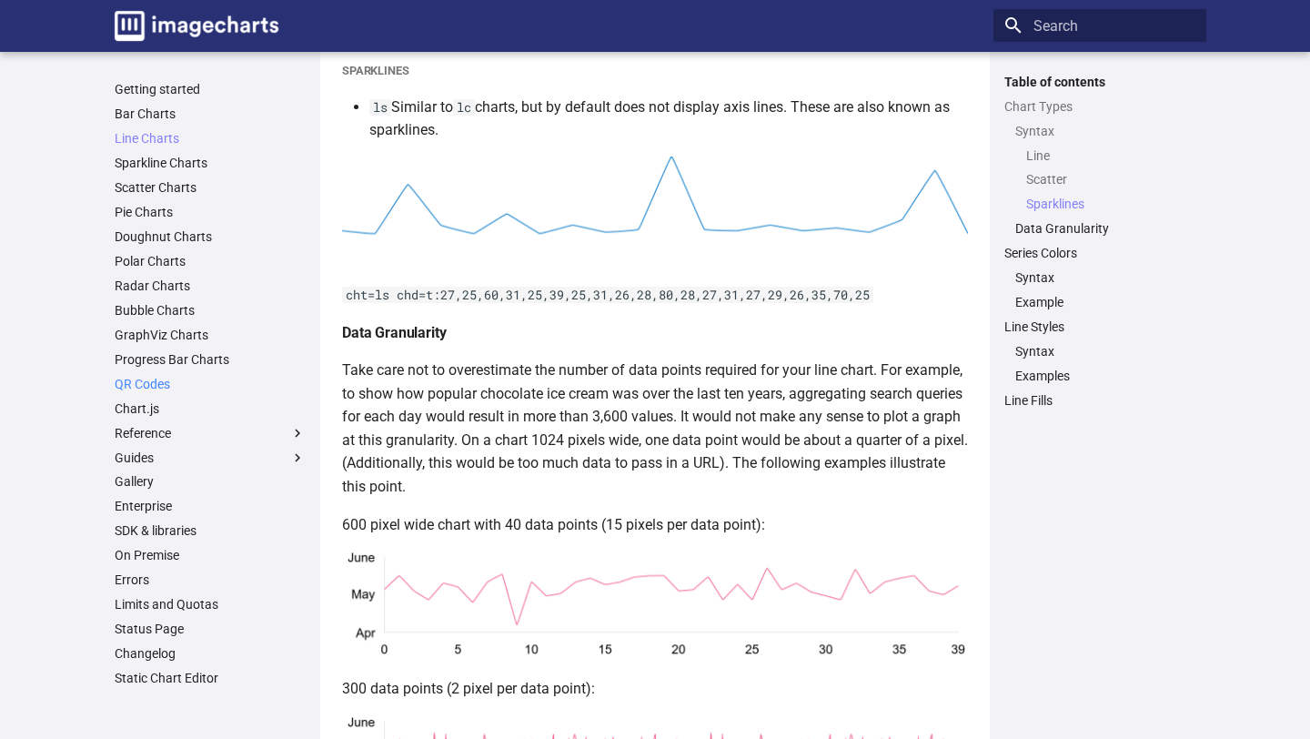 The image size is (1310, 739). I want to click on nav: Series Colors, so click(1100, 289).